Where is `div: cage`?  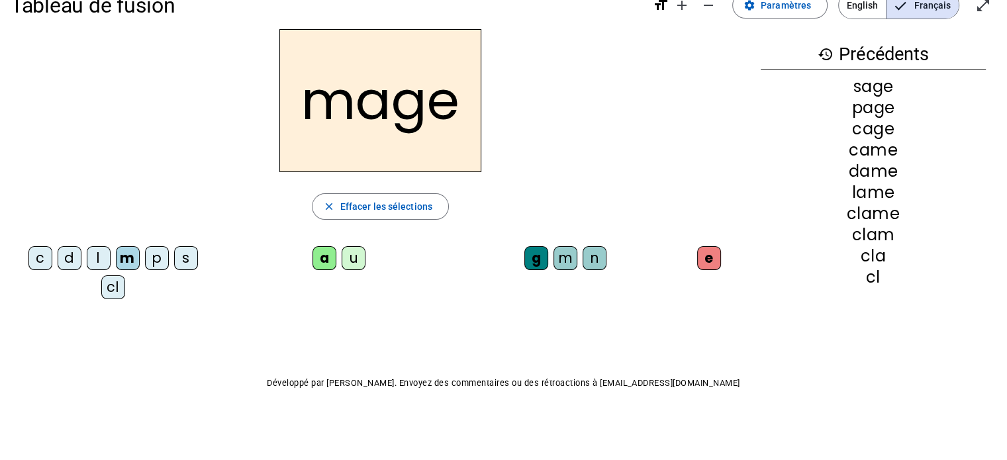 div: cage is located at coordinates (873, 129).